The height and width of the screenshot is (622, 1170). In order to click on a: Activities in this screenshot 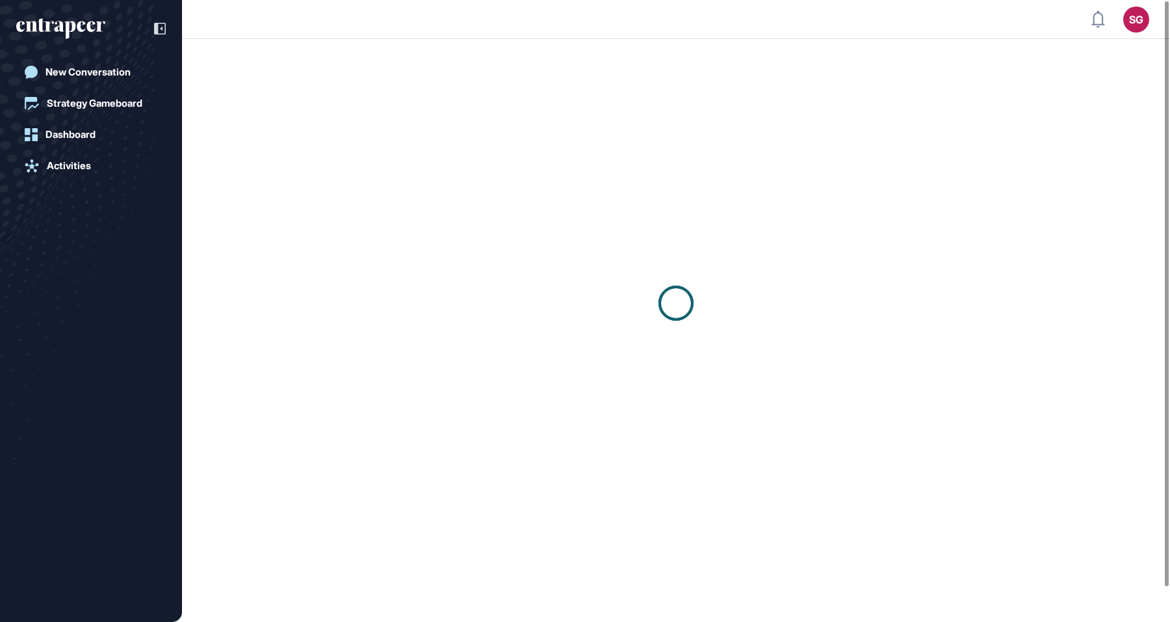, I will do `click(91, 166)`.